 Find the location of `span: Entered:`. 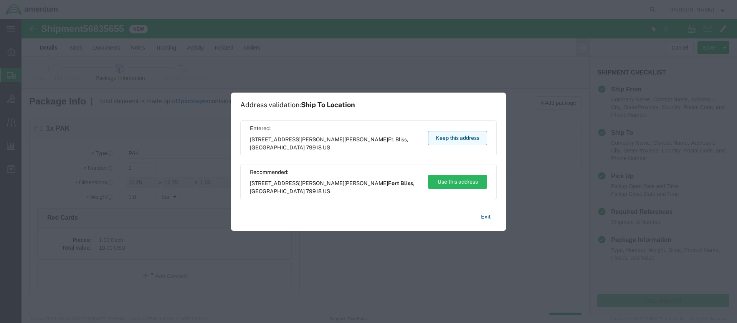

span: Entered: is located at coordinates (335, 128).